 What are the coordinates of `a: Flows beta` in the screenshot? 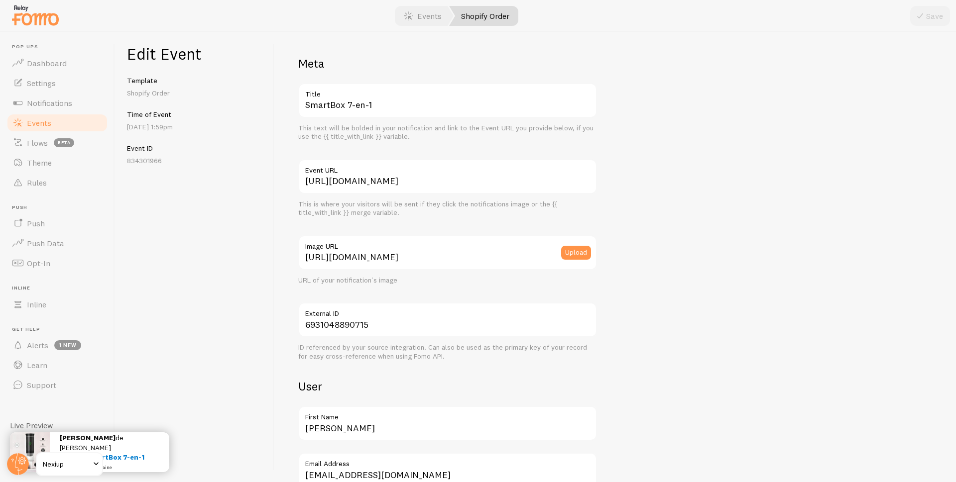 It's located at (57, 143).